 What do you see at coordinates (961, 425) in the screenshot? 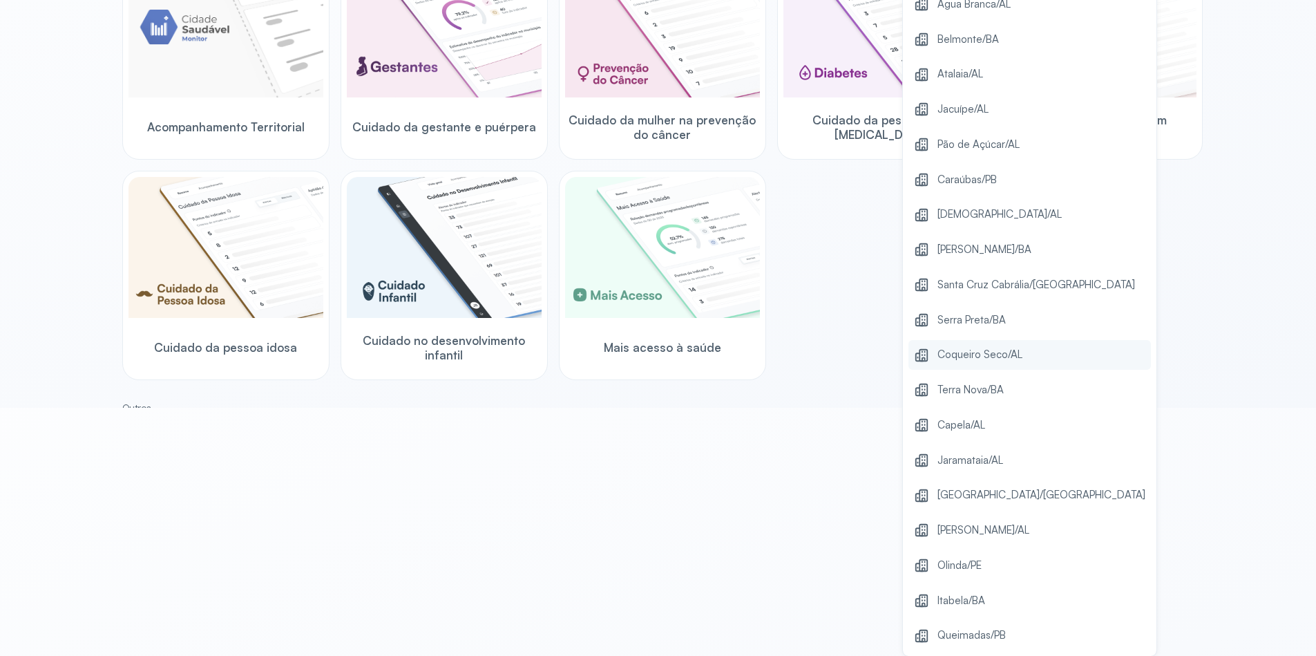
I see `span: Capela/AL` at bounding box center [961, 425].